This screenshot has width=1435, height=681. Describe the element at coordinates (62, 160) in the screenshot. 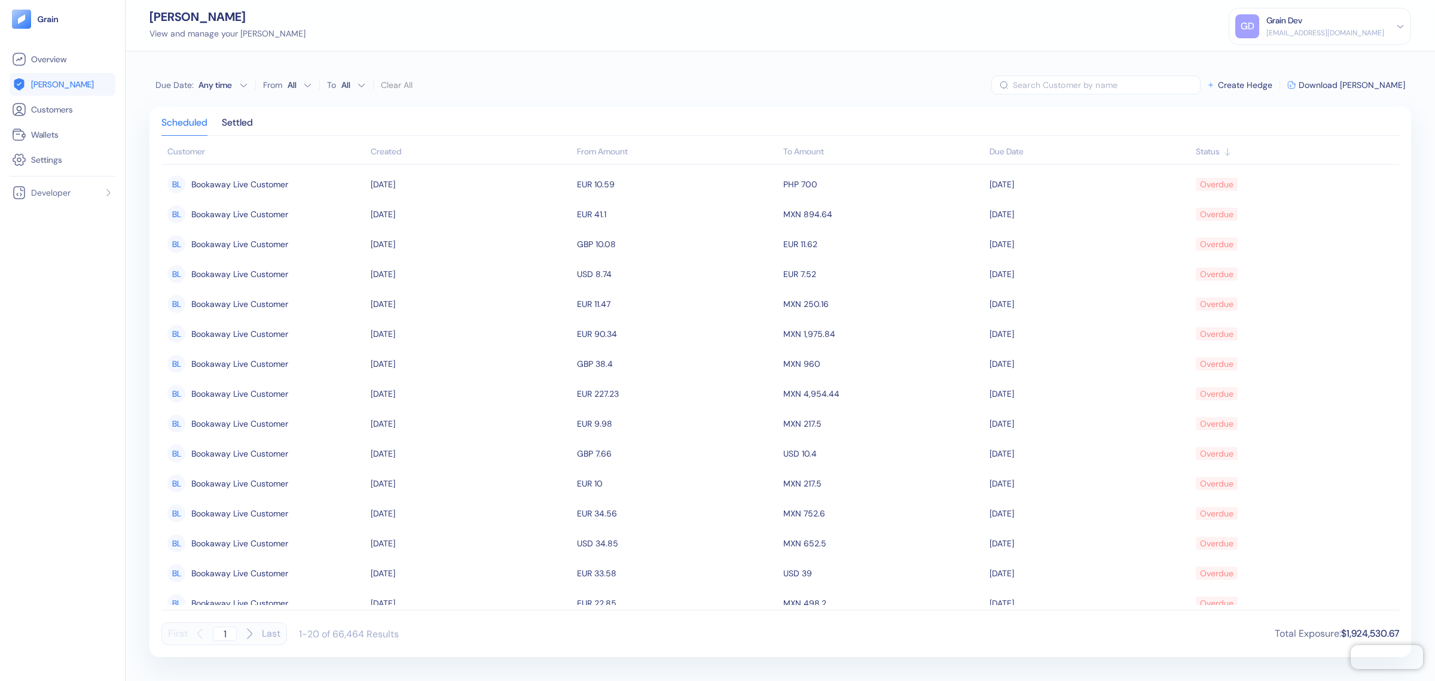

I see `a: Settings` at that location.